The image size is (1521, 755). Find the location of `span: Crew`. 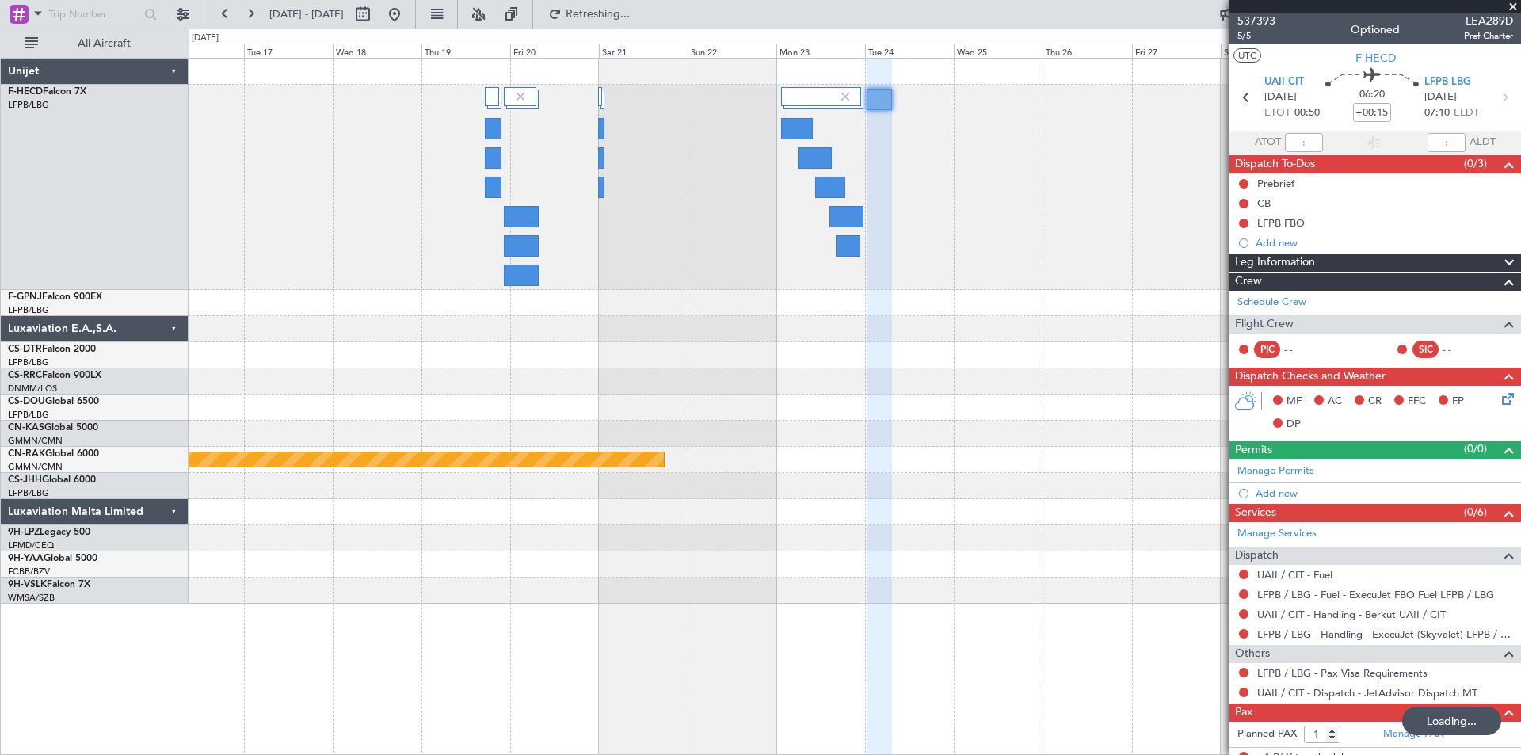

span: Crew is located at coordinates (1249, 281).